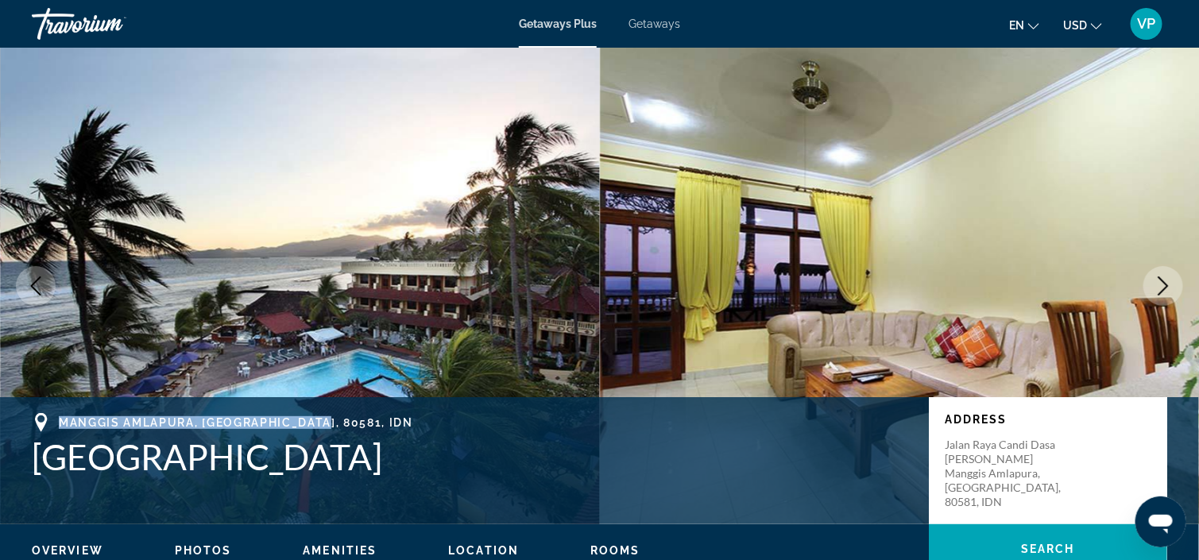  I want to click on button: Overview, so click(68, 551).